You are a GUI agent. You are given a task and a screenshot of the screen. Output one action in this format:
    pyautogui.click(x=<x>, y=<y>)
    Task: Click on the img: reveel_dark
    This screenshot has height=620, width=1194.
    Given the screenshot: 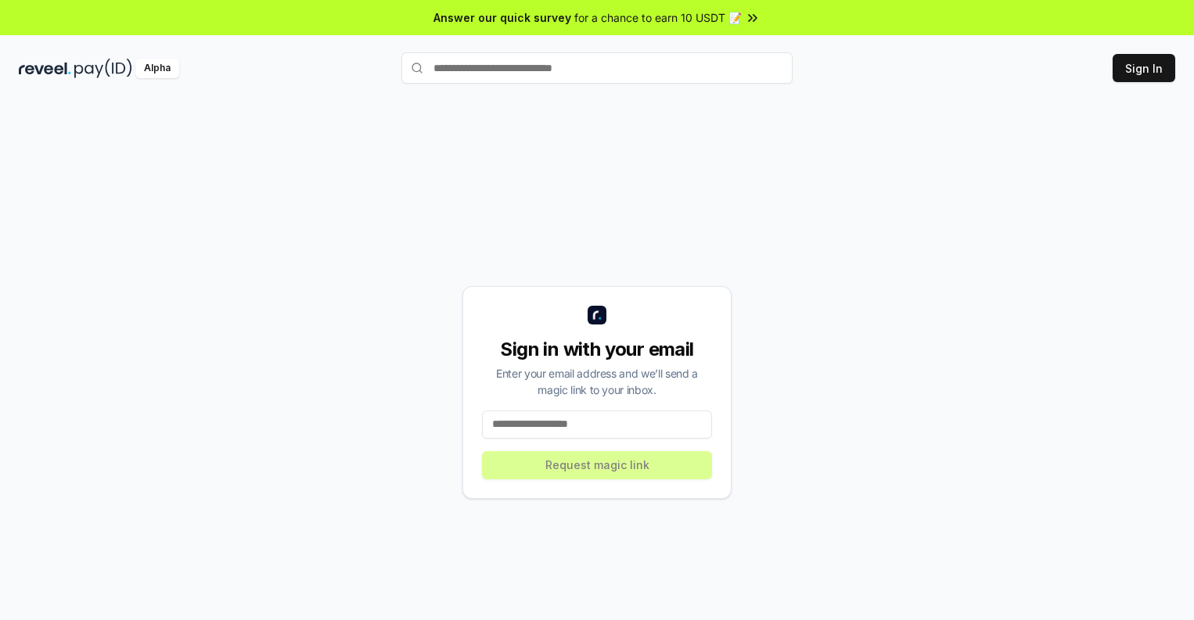 What is the action you would take?
    pyautogui.click(x=45, y=68)
    